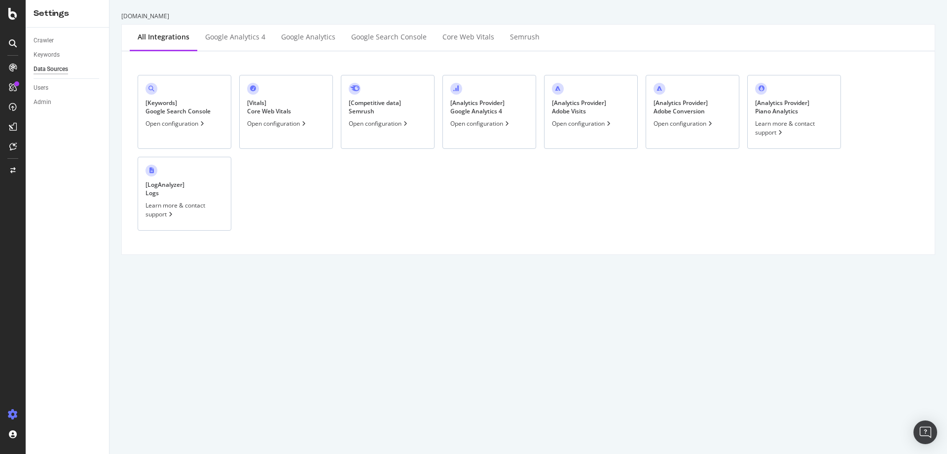 This screenshot has height=454, width=947. I want to click on a: Keywords, so click(68, 55).